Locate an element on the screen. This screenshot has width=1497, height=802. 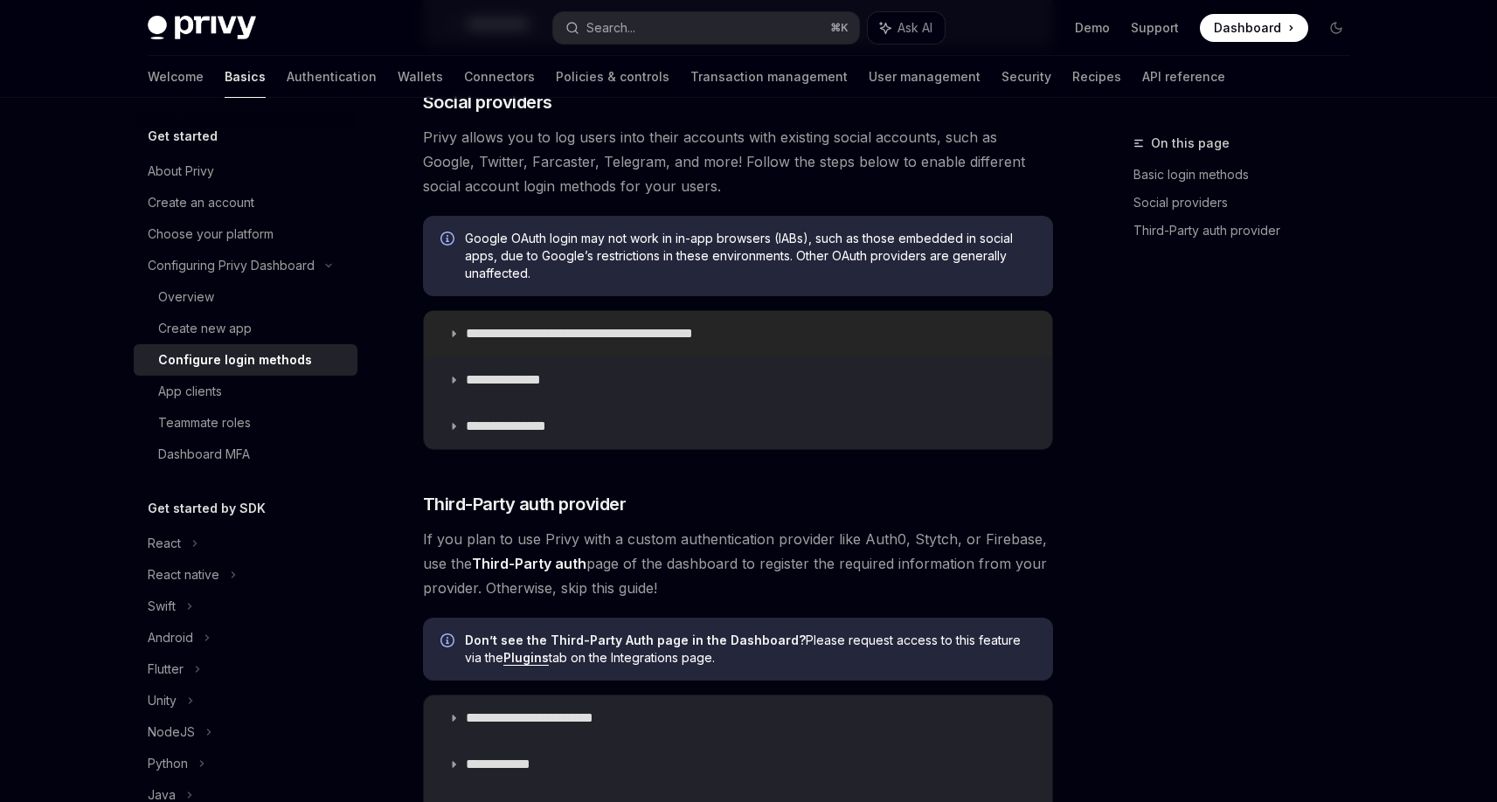
div: Swift is located at coordinates (162, 607).